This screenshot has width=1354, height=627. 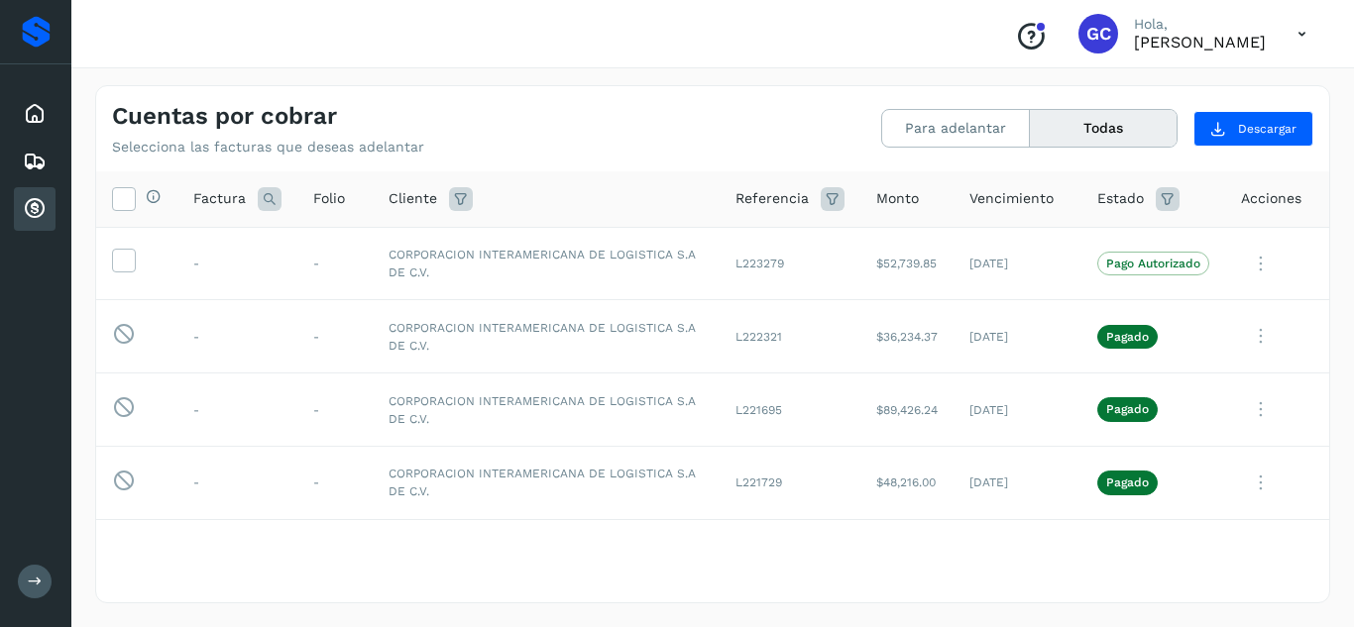 What do you see at coordinates (790, 483) in the screenshot?
I see `td: L221729` at bounding box center [790, 483].